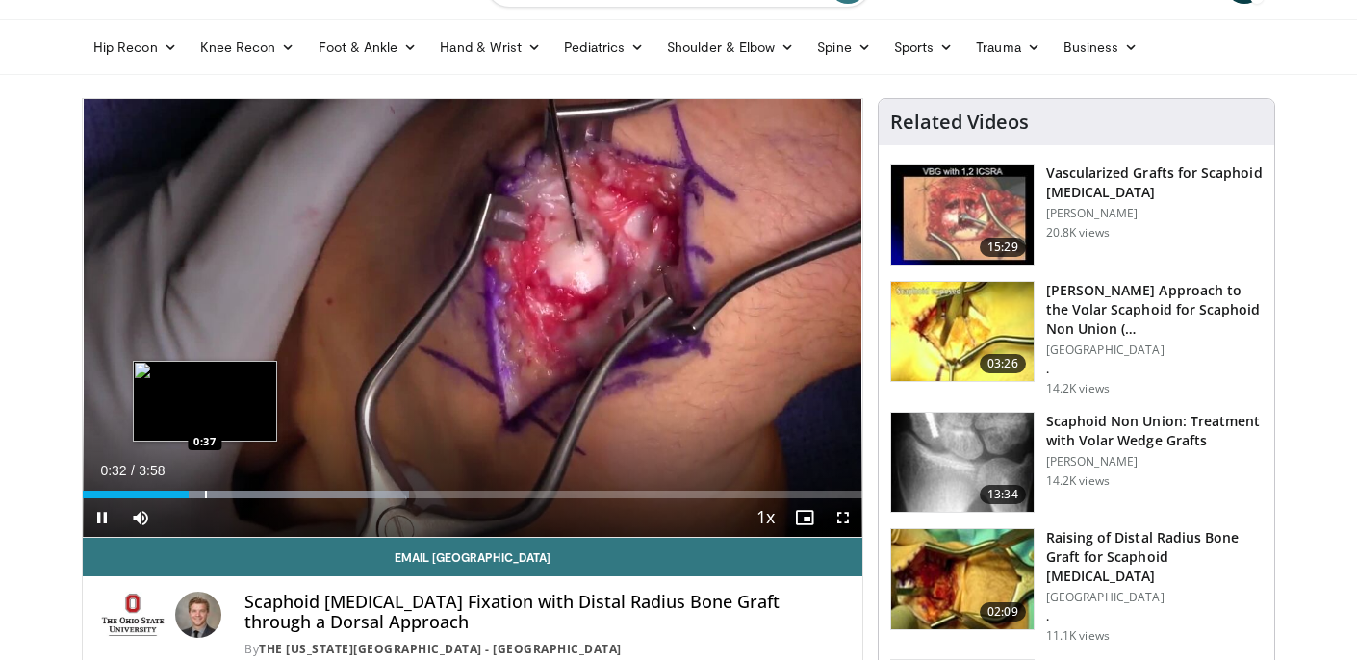  Describe the element at coordinates (198, 615) in the screenshot. I see `img: Avatar` at that location.